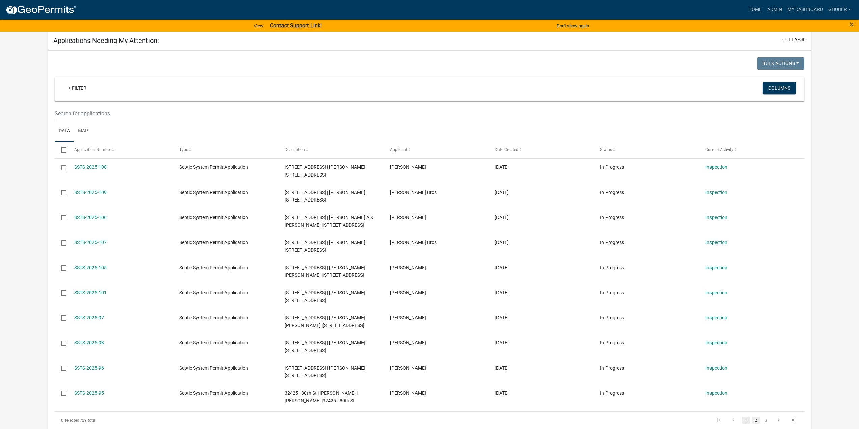  Describe the element at coordinates (775, 10) in the screenshot. I see `a: Admin` at that location.